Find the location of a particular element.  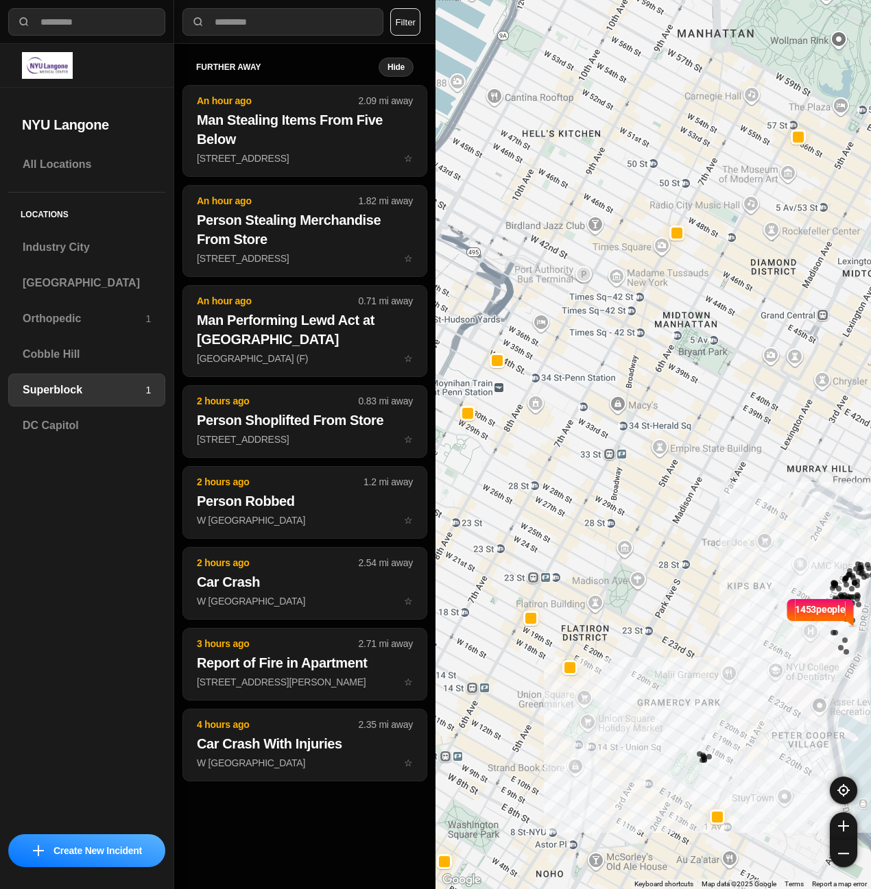

p: 2.54 mi away is located at coordinates (385, 563).